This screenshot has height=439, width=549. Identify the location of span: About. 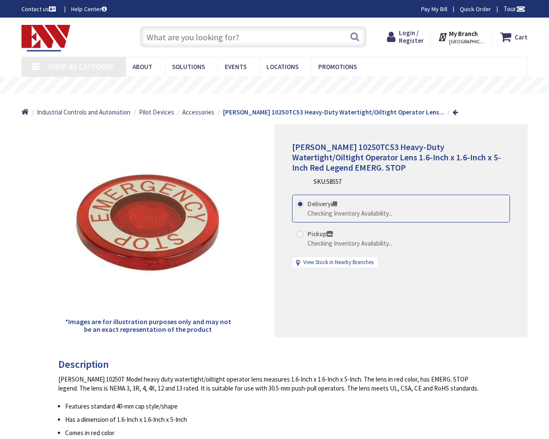
(142, 67).